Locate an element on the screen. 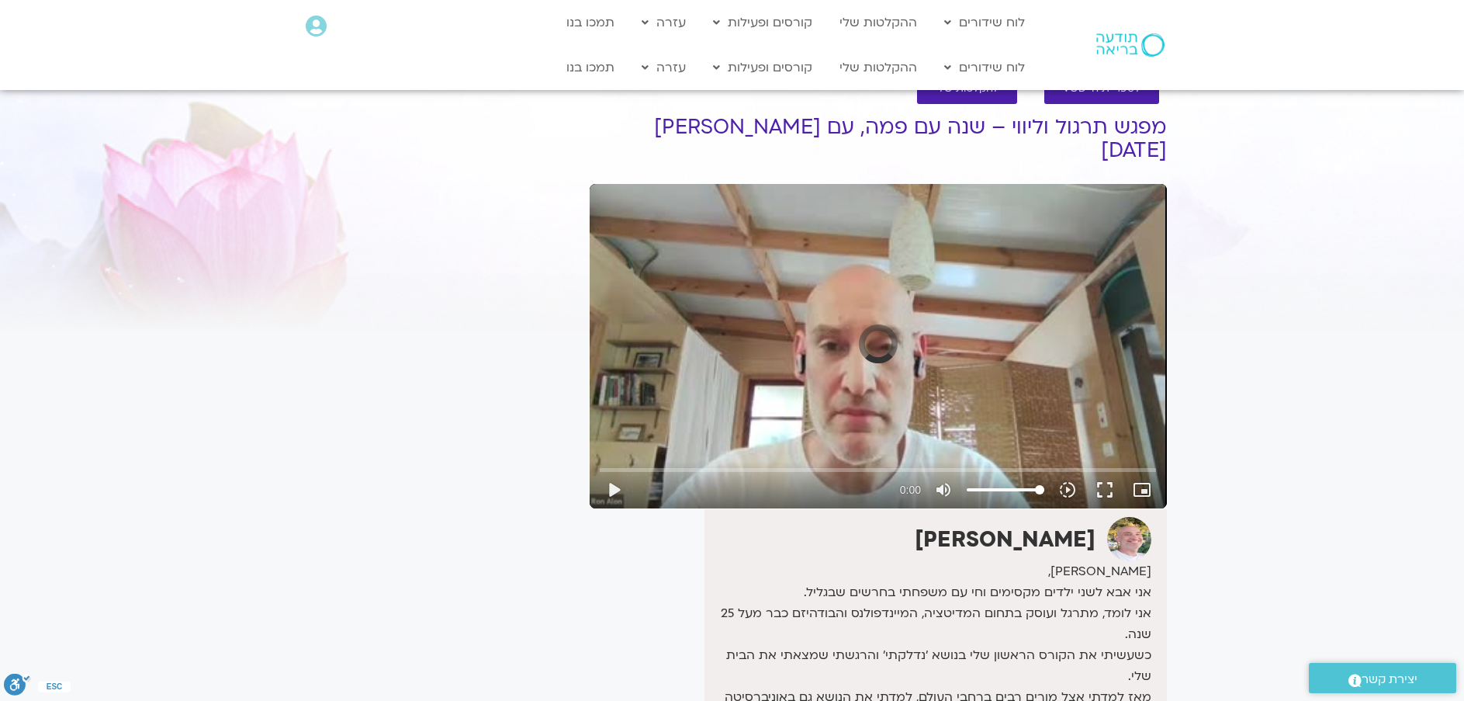  img: רון אלון is located at coordinates (1129, 539).